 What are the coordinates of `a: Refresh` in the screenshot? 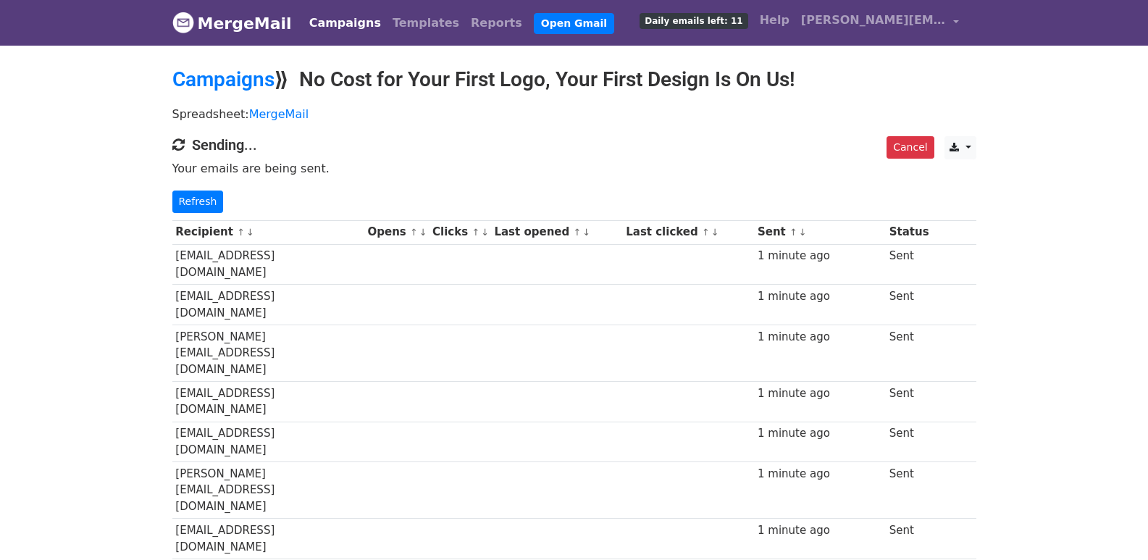 It's located at (198, 201).